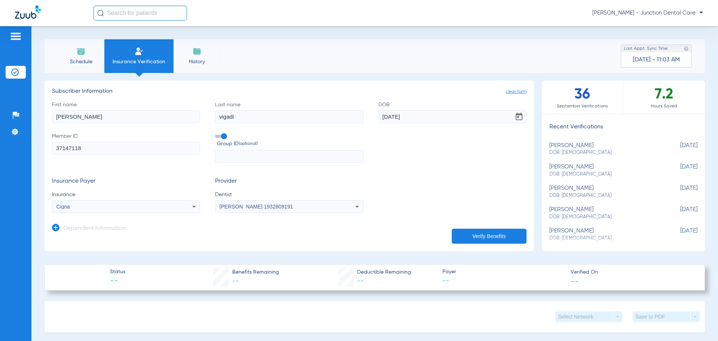 Image resolution: width=718 pixels, height=341 pixels. I want to click on input: Search for patients, so click(140, 13).